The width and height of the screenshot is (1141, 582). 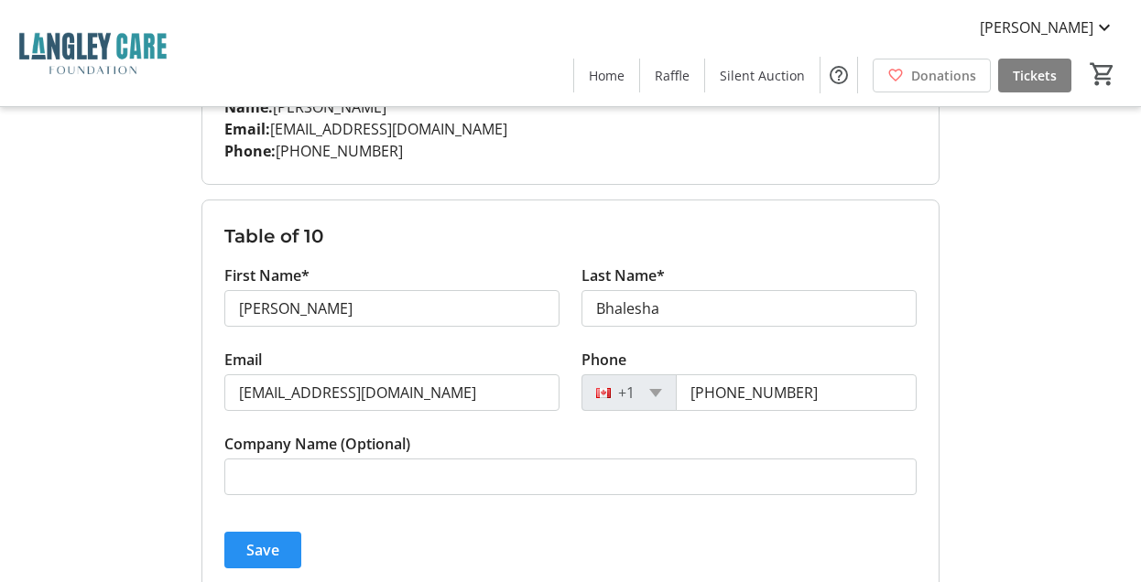 What do you see at coordinates (762, 75) in the screenshot?
I see `a: Silent Auction` at bounding box center [762, 75].